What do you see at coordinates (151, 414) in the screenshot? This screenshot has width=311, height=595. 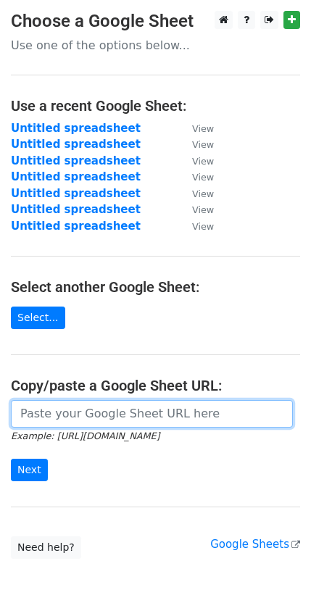 I see `input: Paste your Google Sheet URL here` at bounding box center [151, 414].